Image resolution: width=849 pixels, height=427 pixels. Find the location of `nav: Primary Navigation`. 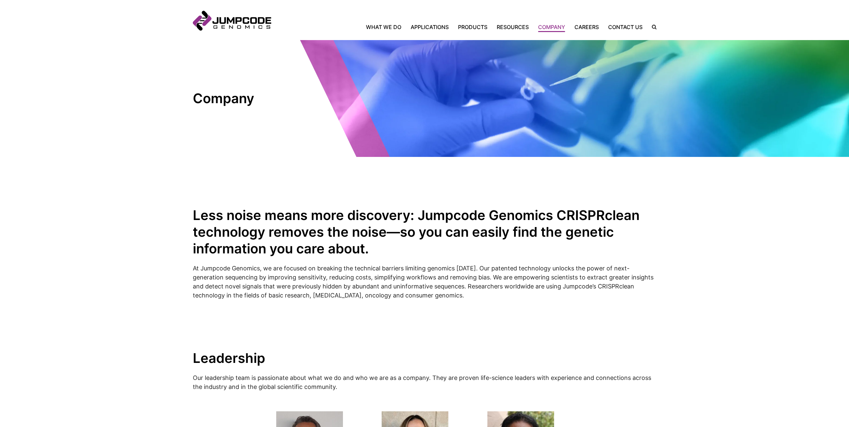

nav: Primary Navigation is located at coordinates (459, 27).